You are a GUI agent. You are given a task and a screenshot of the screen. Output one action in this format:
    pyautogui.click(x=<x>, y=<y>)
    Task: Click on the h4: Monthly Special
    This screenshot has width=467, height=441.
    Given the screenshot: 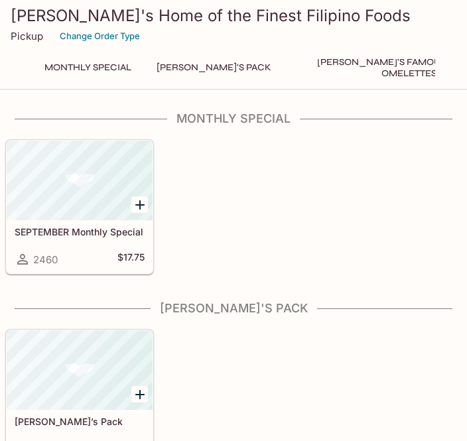 What is the action you would take?
    pyautogui.click(x=234, y=119)
    